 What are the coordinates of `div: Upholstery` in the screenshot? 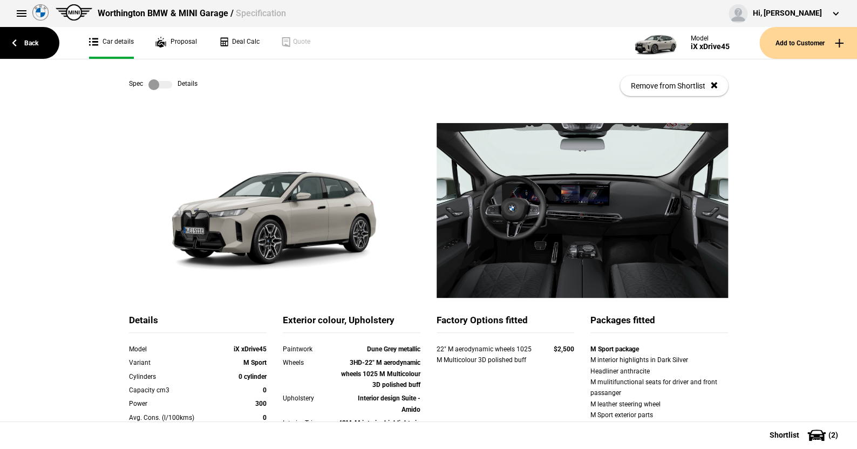 It's located at (310, 398).